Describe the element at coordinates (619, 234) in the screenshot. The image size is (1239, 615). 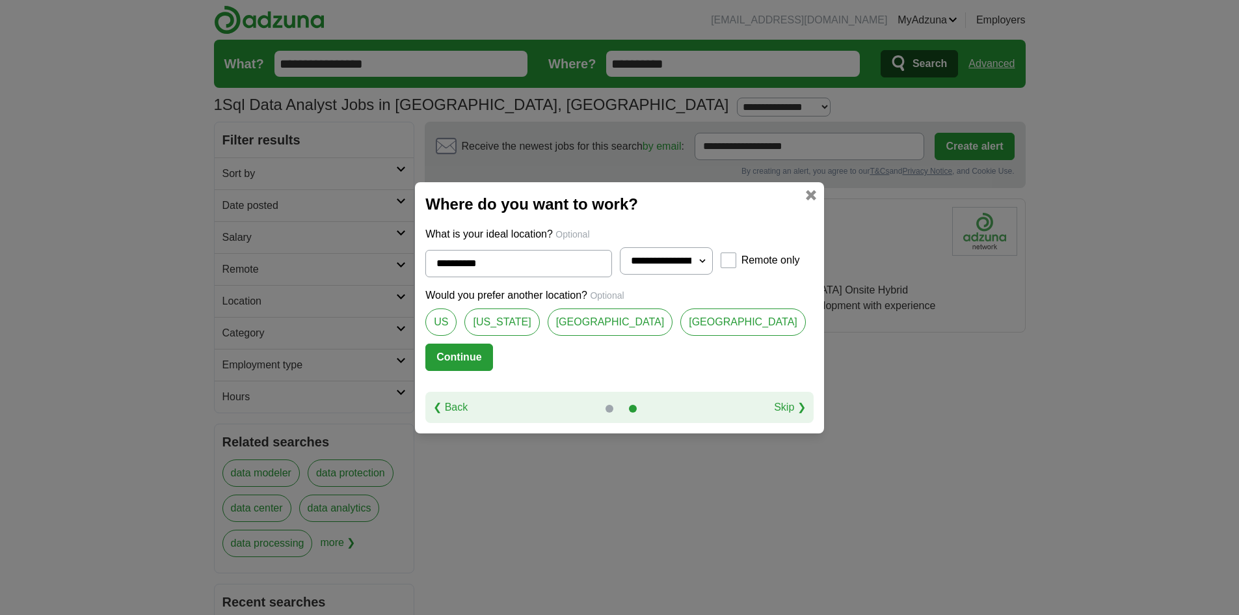
I see `p: What is your ideal location?` at that location.